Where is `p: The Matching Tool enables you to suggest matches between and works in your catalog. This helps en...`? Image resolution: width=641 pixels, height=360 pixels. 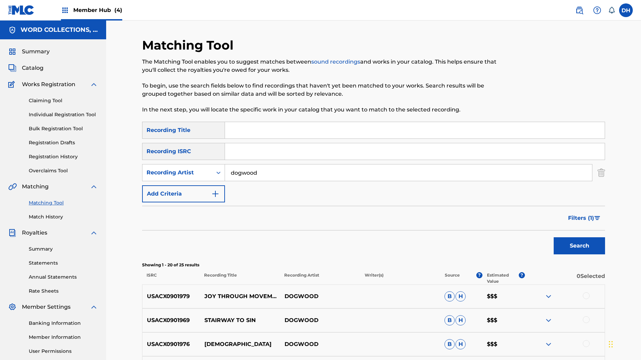
p: The Matching Tool enables you to suggest matches between and works in your catalog. This helps en... is located at coordinates (320, 66).